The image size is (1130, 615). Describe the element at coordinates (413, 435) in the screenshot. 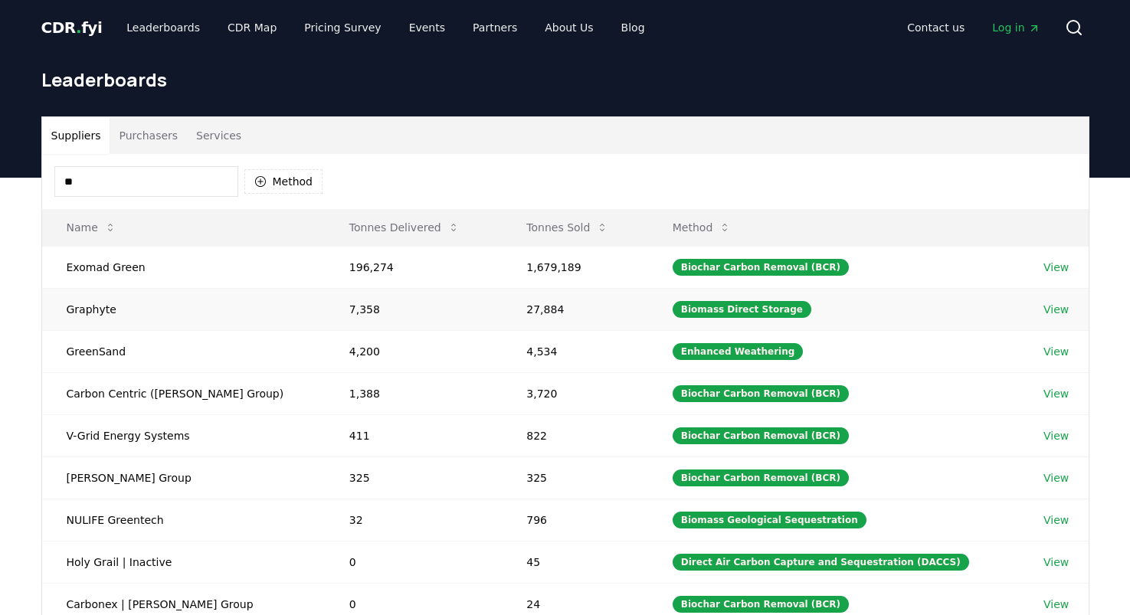

I see `td: 411` at that location.